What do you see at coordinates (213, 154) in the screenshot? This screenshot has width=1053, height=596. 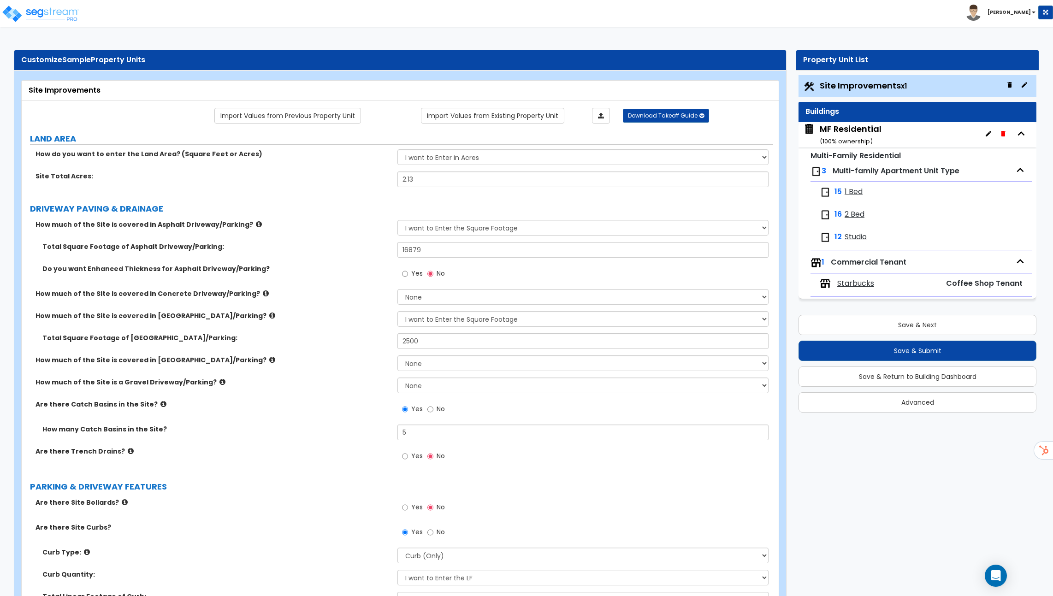 I see `label: How do you want to enter the Land Area? (Square Feet or Acres)` at bounding box center [213, 154].